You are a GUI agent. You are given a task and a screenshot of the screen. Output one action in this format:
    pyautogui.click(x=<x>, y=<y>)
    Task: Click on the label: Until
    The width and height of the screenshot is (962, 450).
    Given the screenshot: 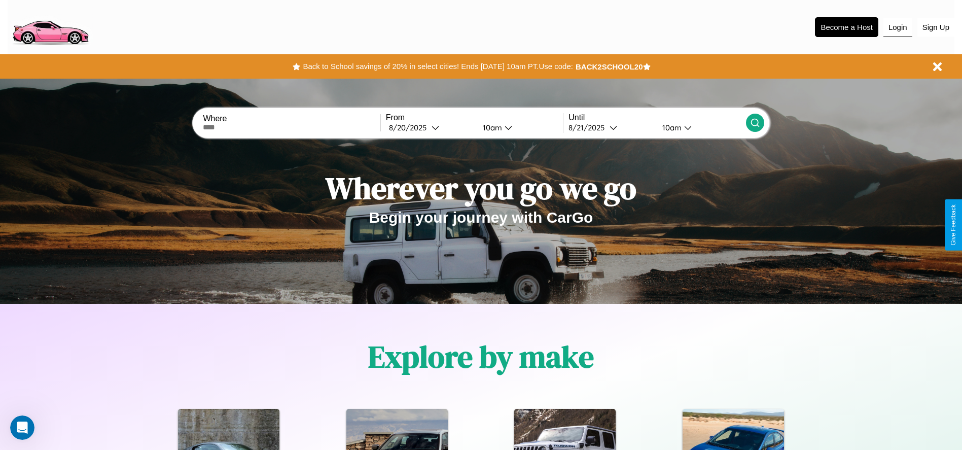 What is the action you would take?
    pyautogui.click(x=657, y=118)
    